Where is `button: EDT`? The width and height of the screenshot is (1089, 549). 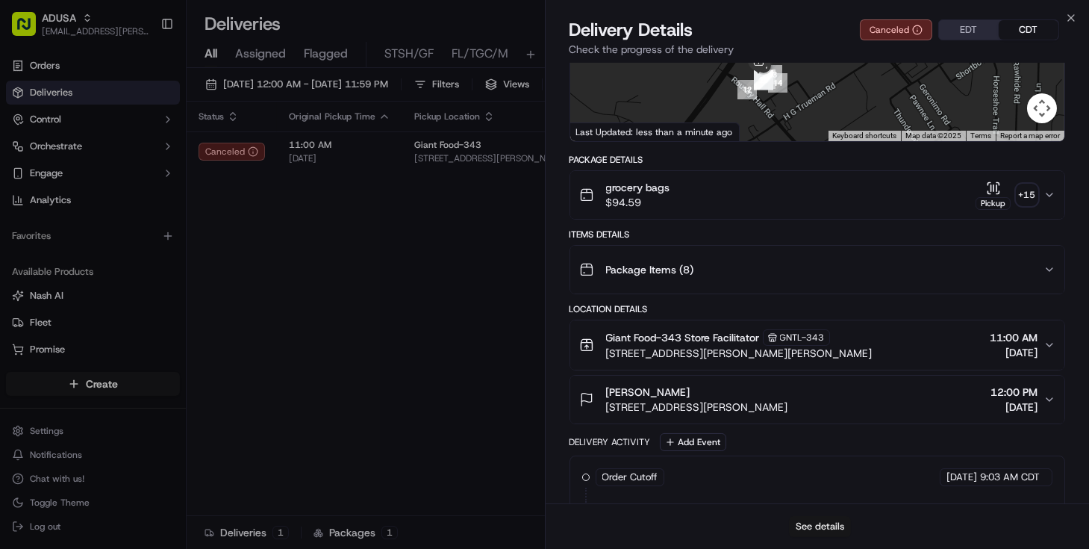
button: EDT is located at coordinates (969, 30).